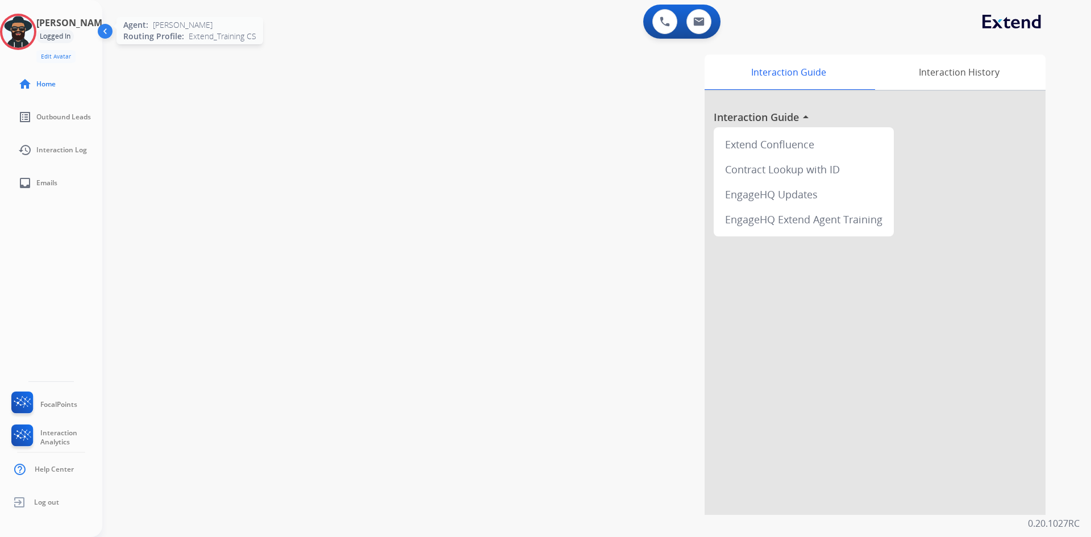 This screenshot has height=537, width=1091. I want to click on img: avatar, so click(18, 32).